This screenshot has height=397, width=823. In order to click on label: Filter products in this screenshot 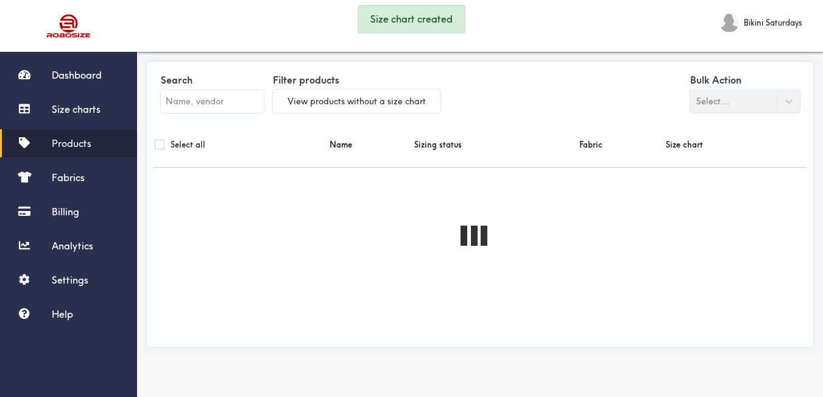, I will do `click(356, 80)`.